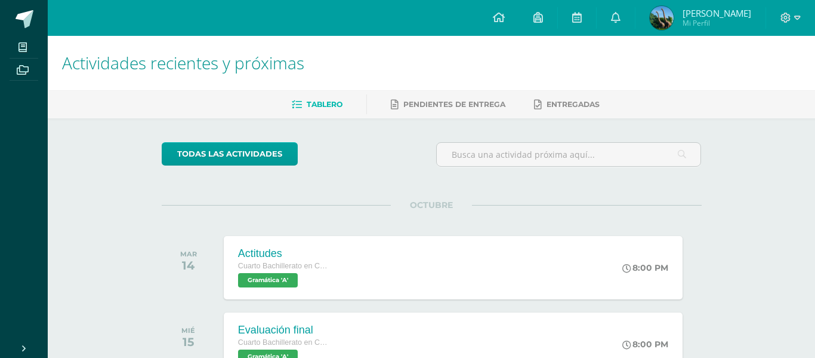 This screenshot has width=815, height=358. I want to click on div: Actitudes, so click(283, 253).